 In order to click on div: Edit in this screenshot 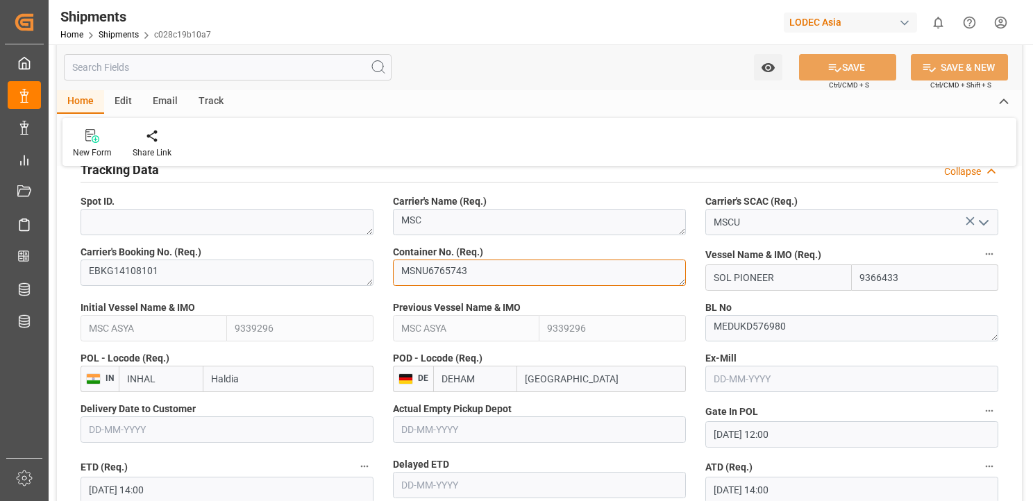, I will do `click(123, 102)`.